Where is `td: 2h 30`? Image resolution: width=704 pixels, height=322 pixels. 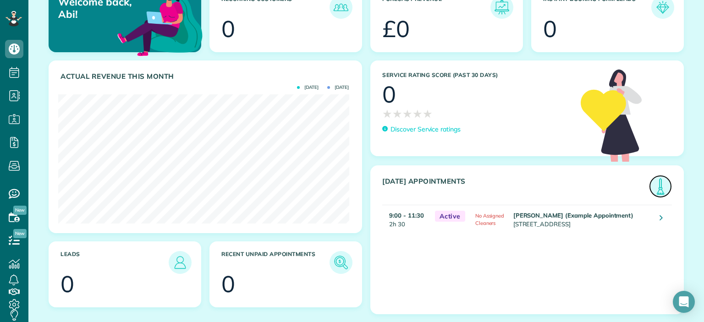
td: 2h 30 is located at coordinates (406, 219).